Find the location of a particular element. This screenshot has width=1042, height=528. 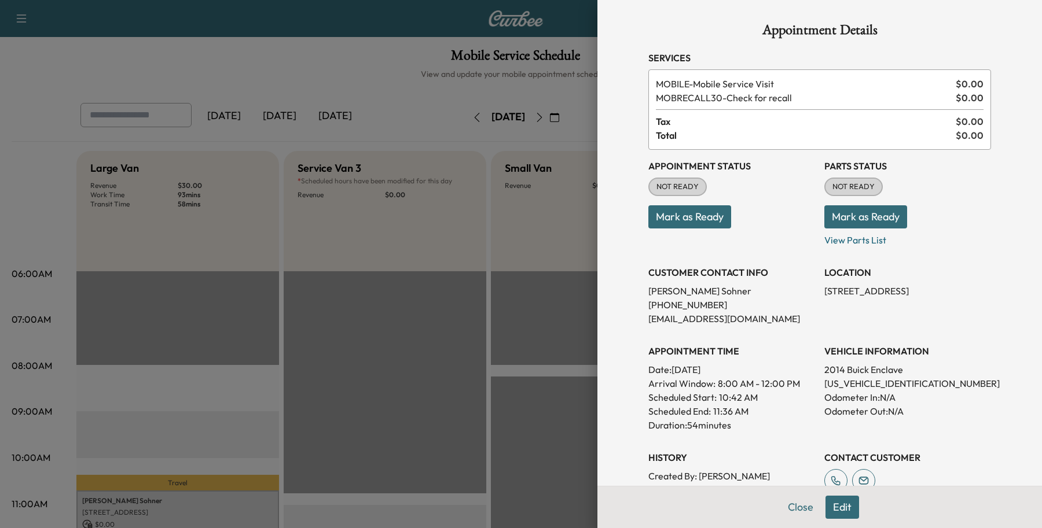

h3: History is located at coordinates (731, 458).